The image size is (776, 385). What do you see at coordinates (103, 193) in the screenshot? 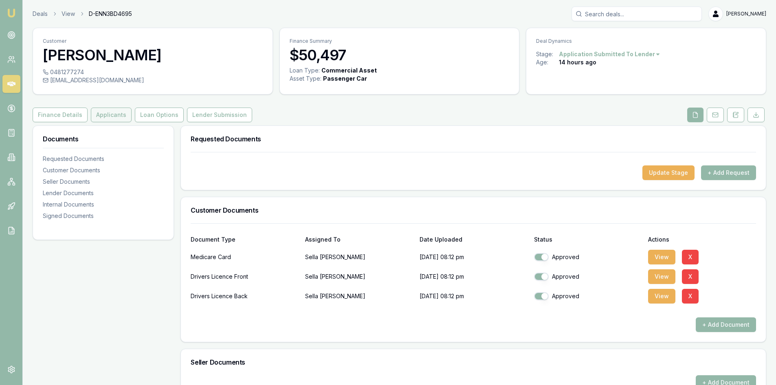
I see `div: Lender Documents` at bounding box center [103, 193].